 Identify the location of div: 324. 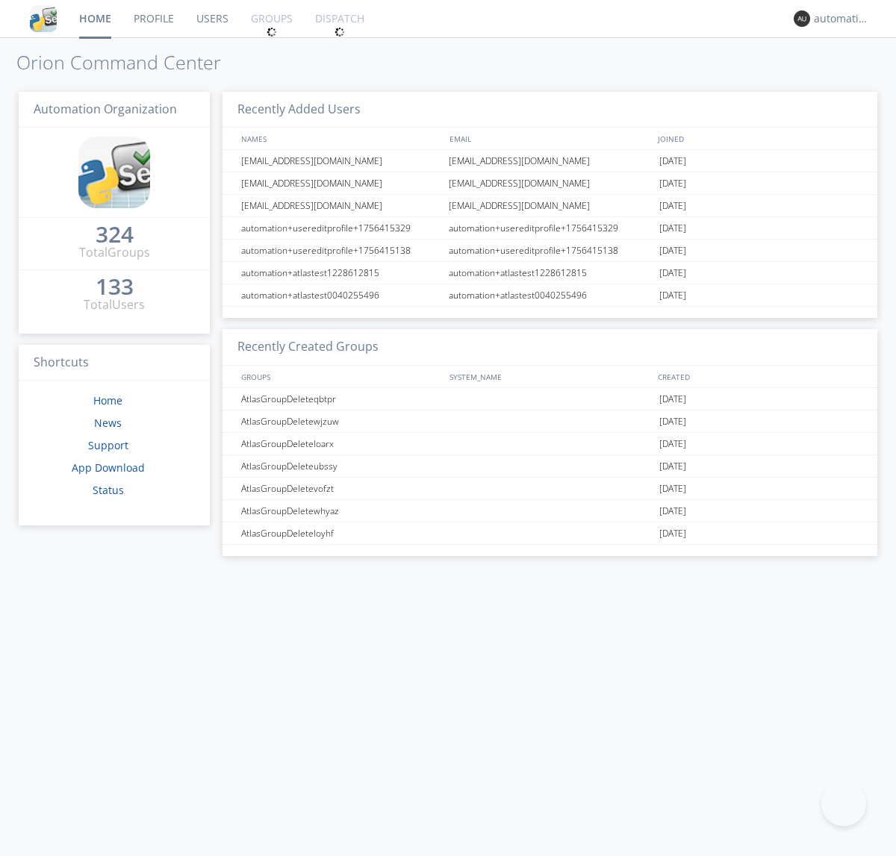
(114, 234).